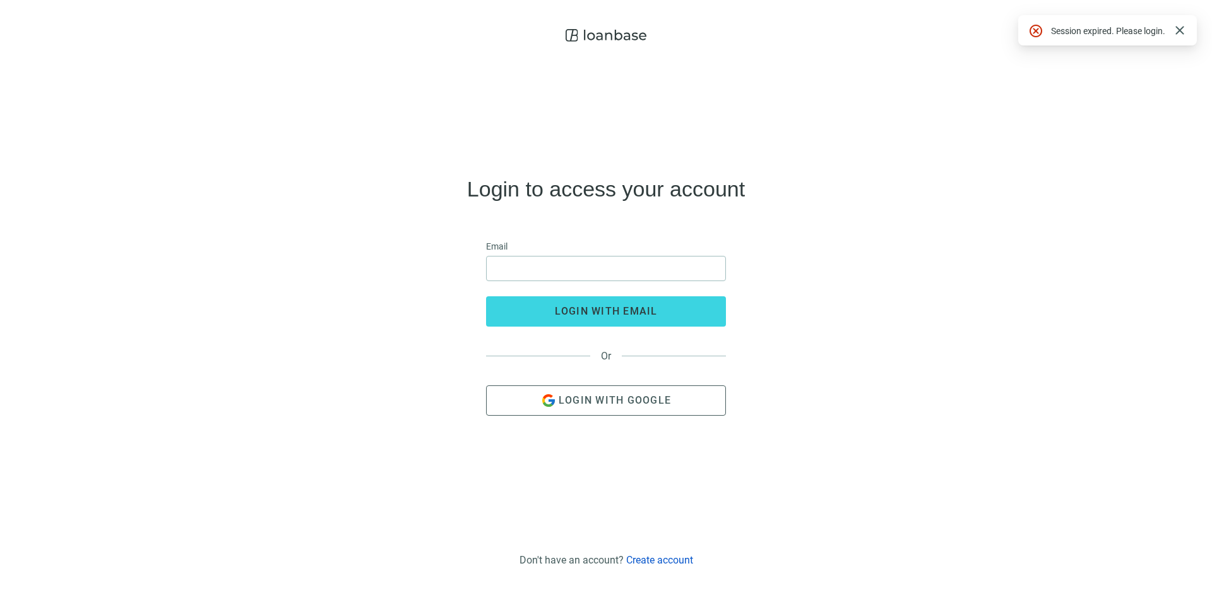 The width and height of the screenshot is (1212, 597). I want to click on button: Login with Google, so click(606, 400).